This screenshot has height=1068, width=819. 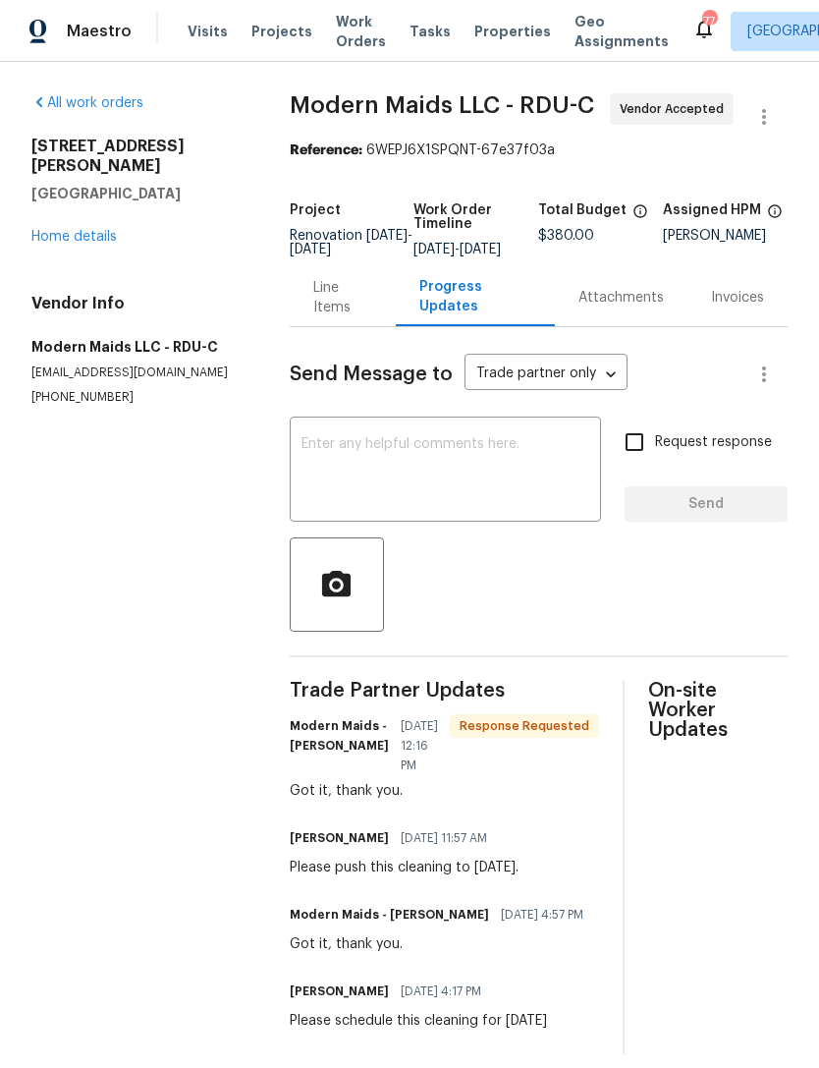 I want to click on span: Projects, so click(x=282, y=31).